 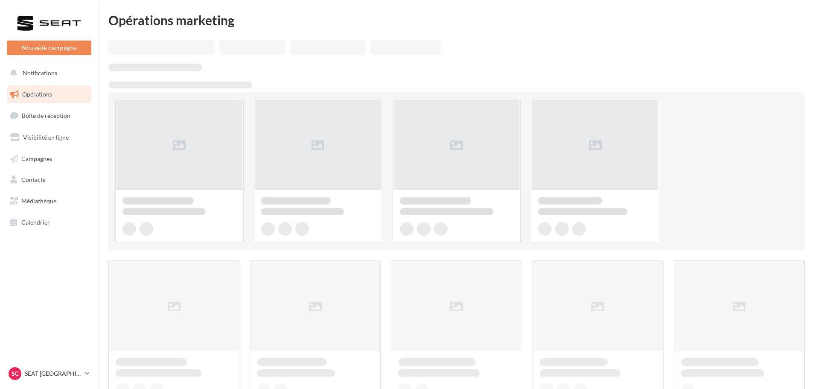 What do you see at coordinates (35, 222) in the screenshot?
I see `span: Calendrier` at bounding box center [35, 222].